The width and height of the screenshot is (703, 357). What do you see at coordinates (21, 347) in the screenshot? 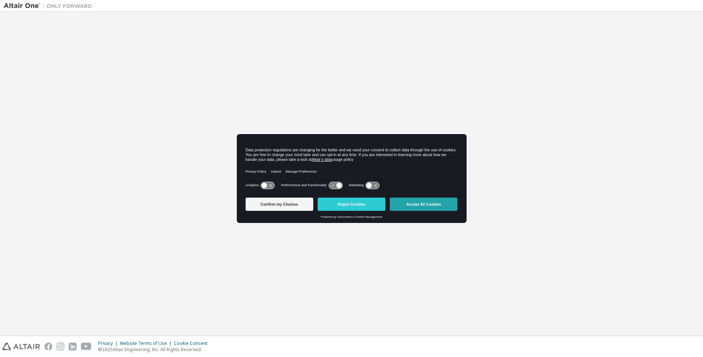
I see `img: altair_logo.svg` at bounding box center [21, 347].